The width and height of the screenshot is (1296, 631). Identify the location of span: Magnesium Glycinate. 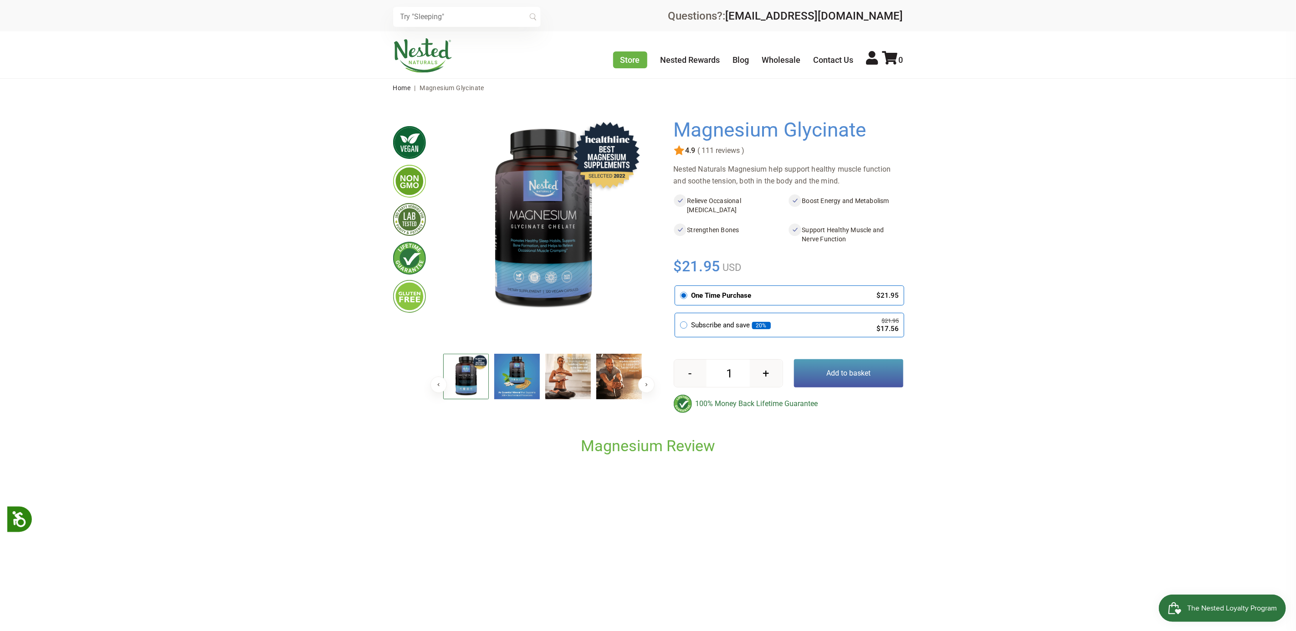
(452, 88).